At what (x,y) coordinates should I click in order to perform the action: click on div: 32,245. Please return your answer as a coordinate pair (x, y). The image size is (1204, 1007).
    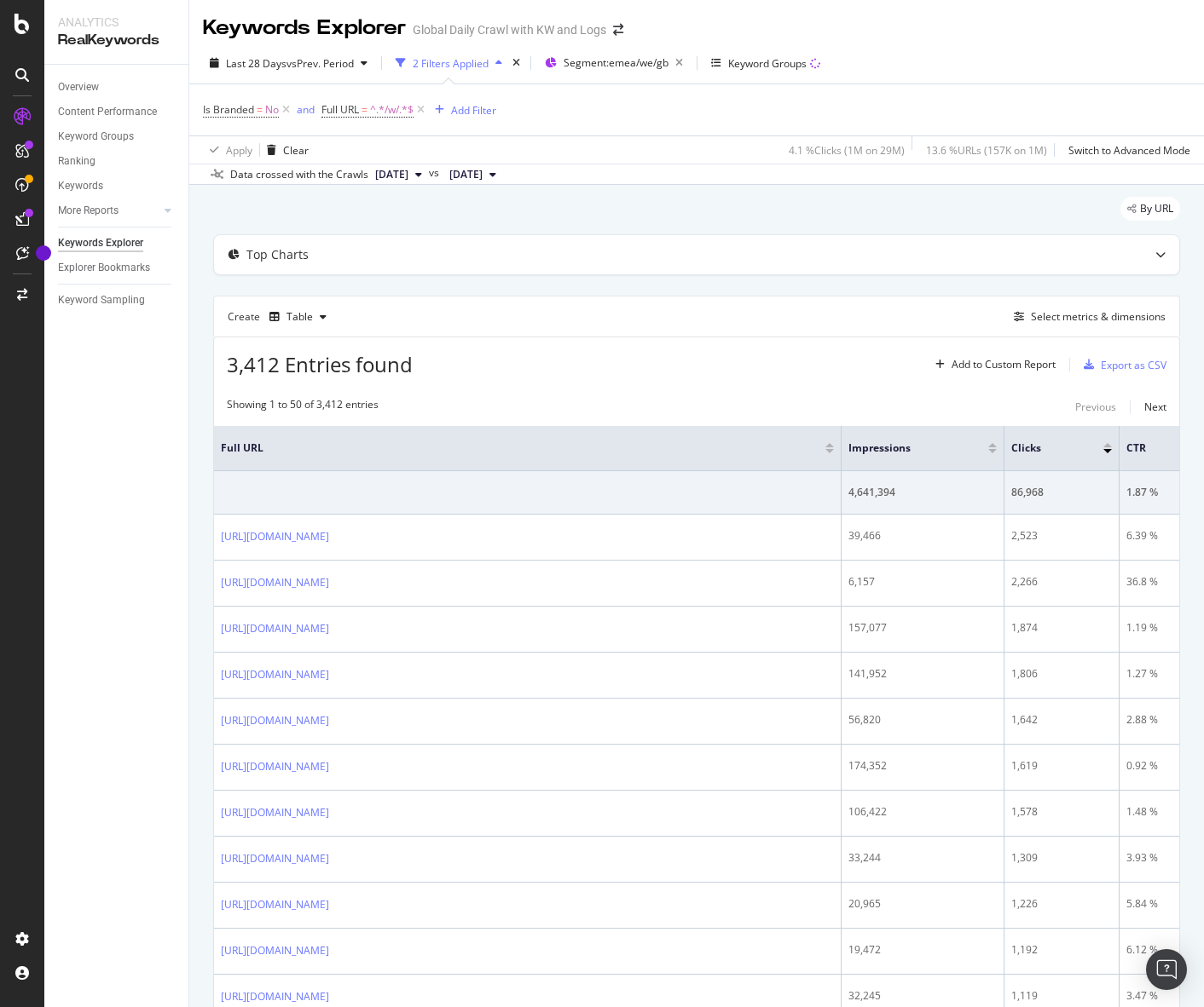
    Looking at the image, I should click on (922, 996).